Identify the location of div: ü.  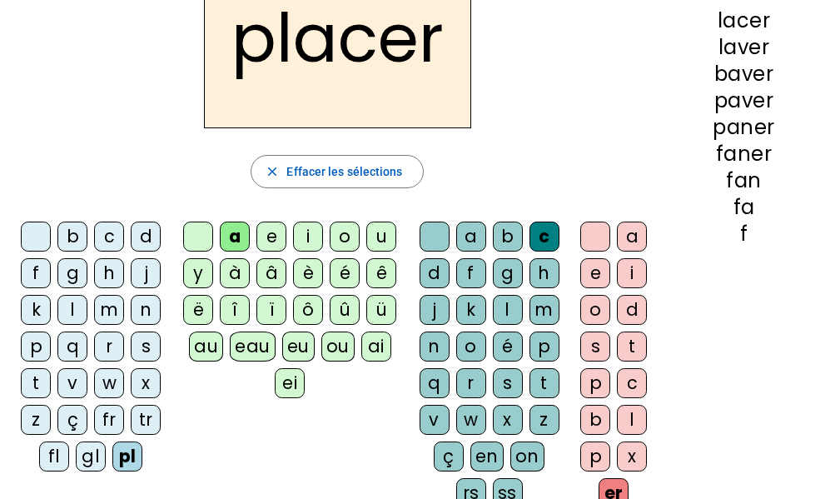
(381, 310).